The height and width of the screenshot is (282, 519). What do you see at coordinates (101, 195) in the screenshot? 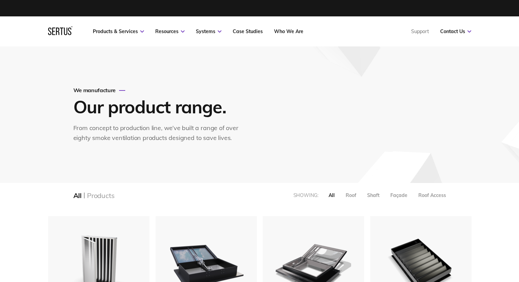
I see `div: Products` at bounding box center [101, 195].